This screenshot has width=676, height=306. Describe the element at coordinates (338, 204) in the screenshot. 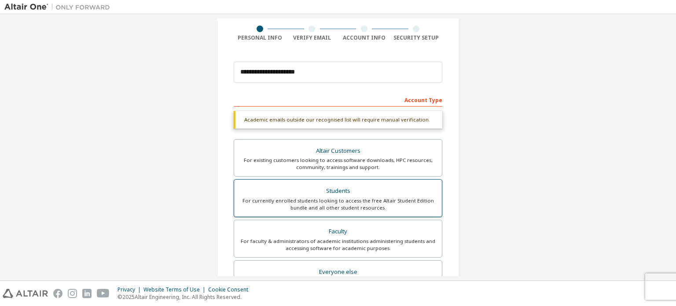

I see `div: For currently enrolled students looking to access the free Altair Student Edition bundle and all ...` at that location.